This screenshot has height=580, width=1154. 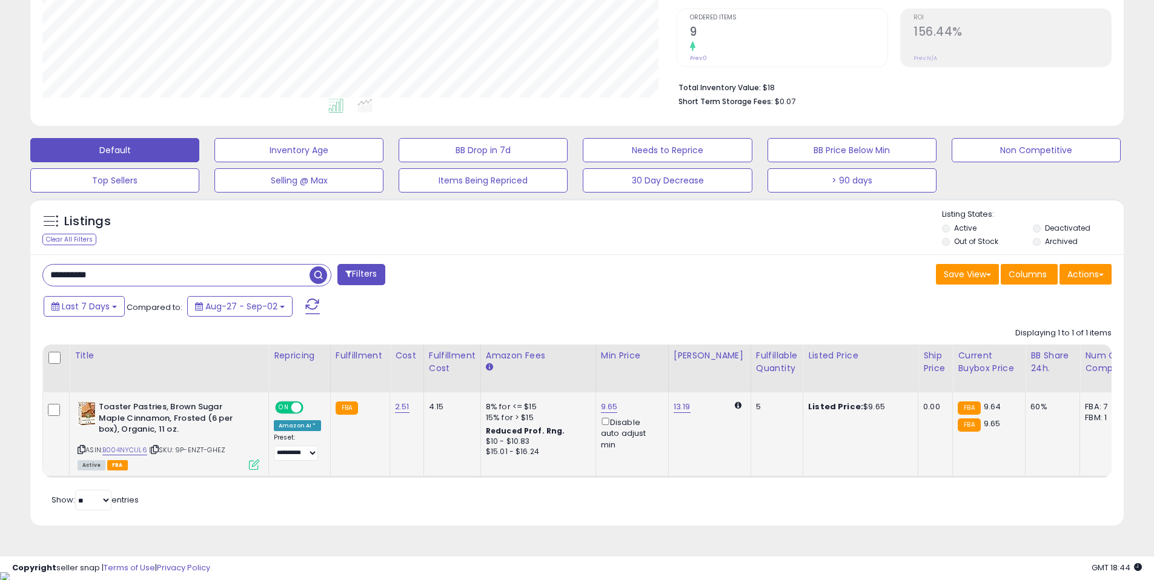 What do you see at coordinates (682, 407) in the screenshot?
I see `a: 13.19` at bounding box center [682, 407].